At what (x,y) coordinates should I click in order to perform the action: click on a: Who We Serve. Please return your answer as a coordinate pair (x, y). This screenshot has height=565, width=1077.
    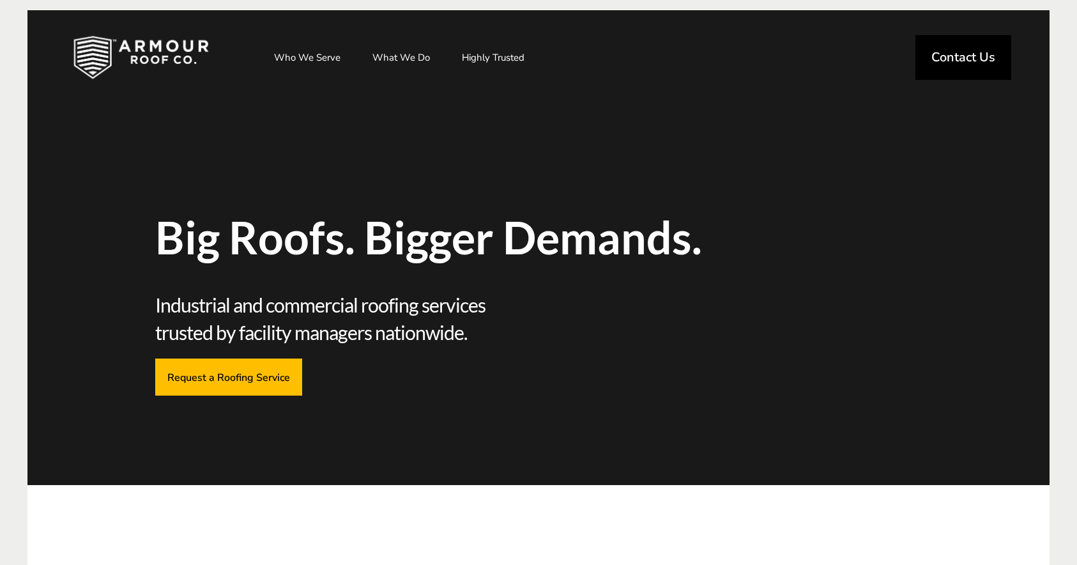
    Looking at the image, I should click on (307, 57).